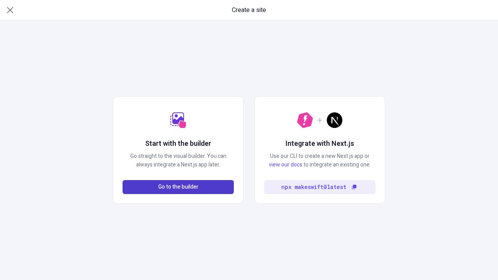 This screenshot has width=498, height=280. What do you see at coordinates (286, 165) in the screenshot?
I see `a: view our docs` at bounding box center [286, 165].